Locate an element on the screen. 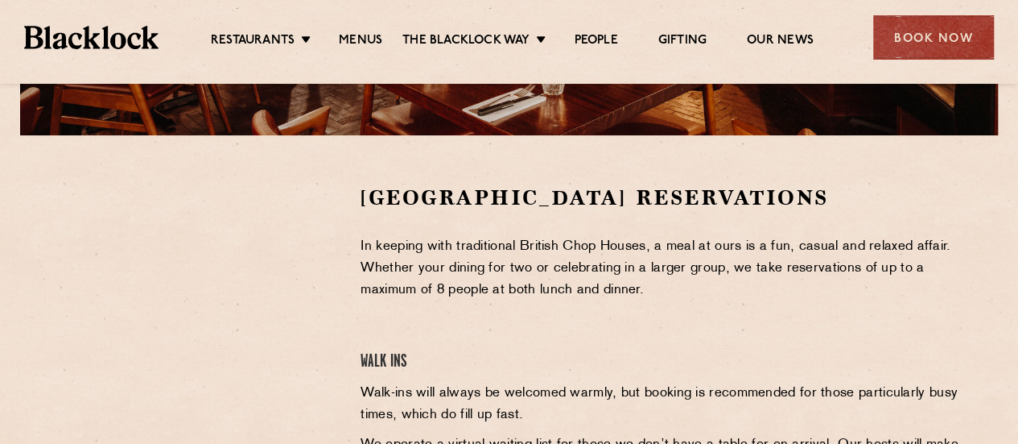  img: BL_Textured_Logo-footer-cropped.svg is located at coordinates (91, 37).